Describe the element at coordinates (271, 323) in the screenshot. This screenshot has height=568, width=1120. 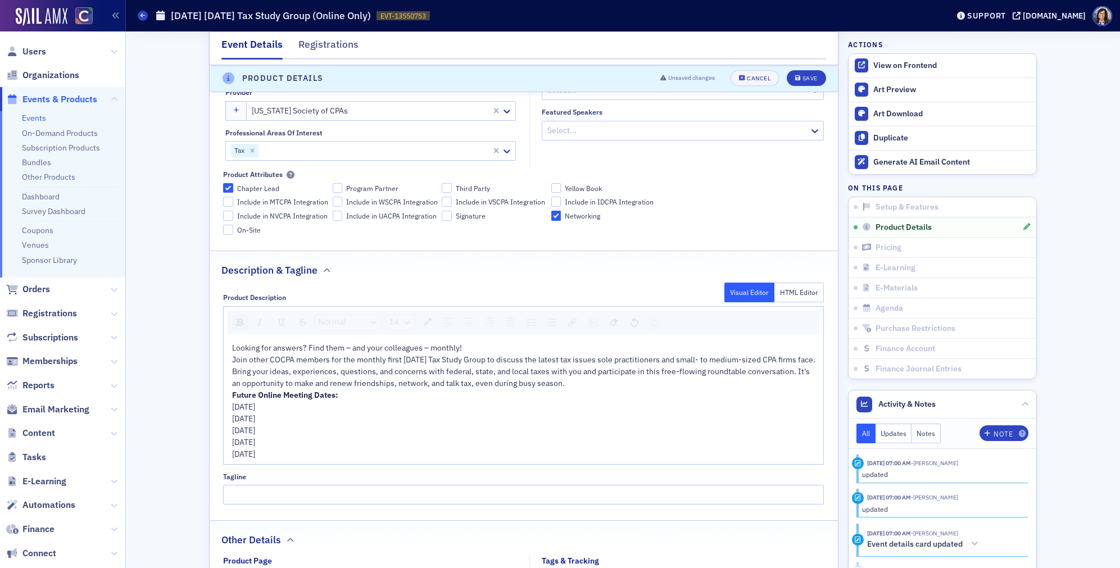
I see `div: rdw-inline-control` at that location.